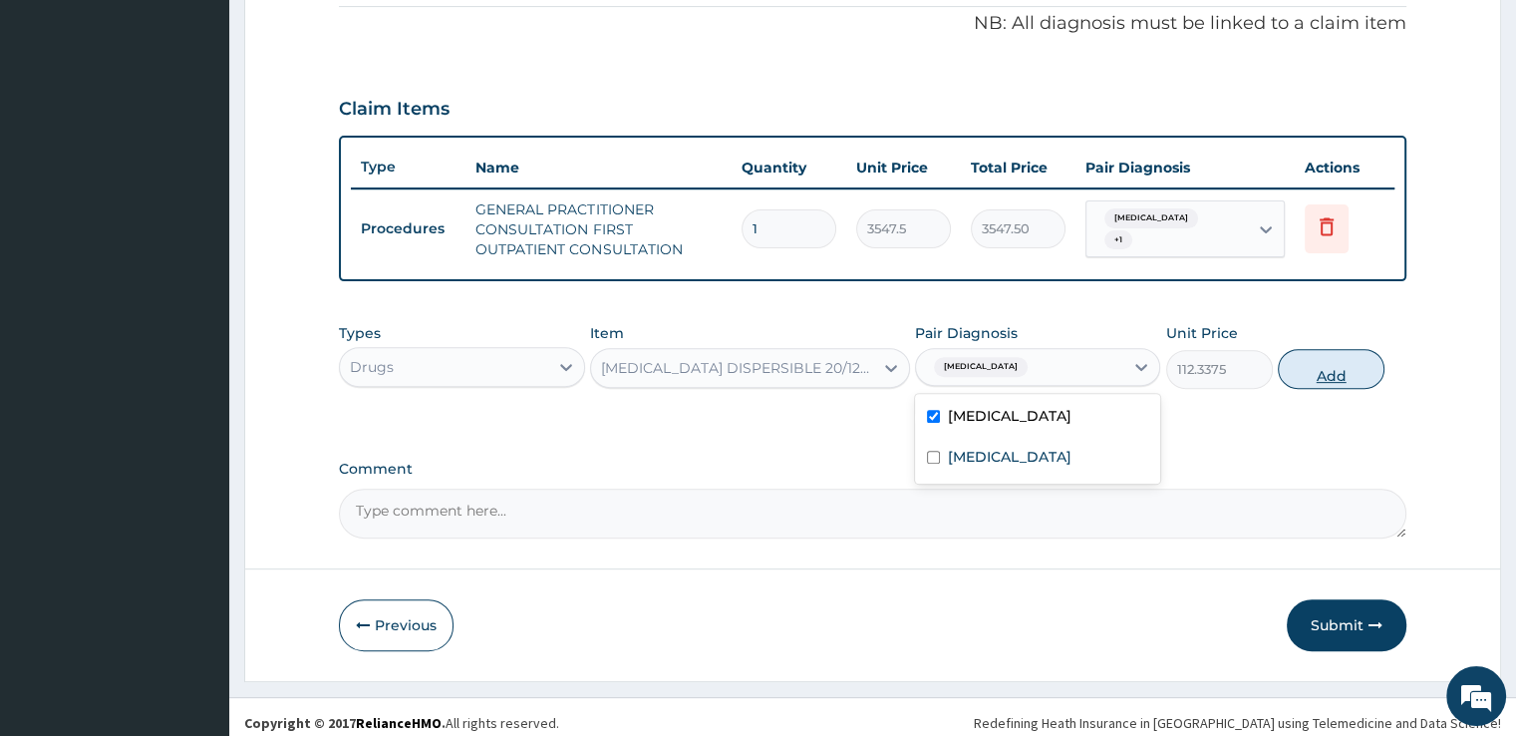 This screenshot has height=736, width=1516. Describe the element at coordinates (1018, 167) in the screenshot. I see `th: Total Price` at that location.